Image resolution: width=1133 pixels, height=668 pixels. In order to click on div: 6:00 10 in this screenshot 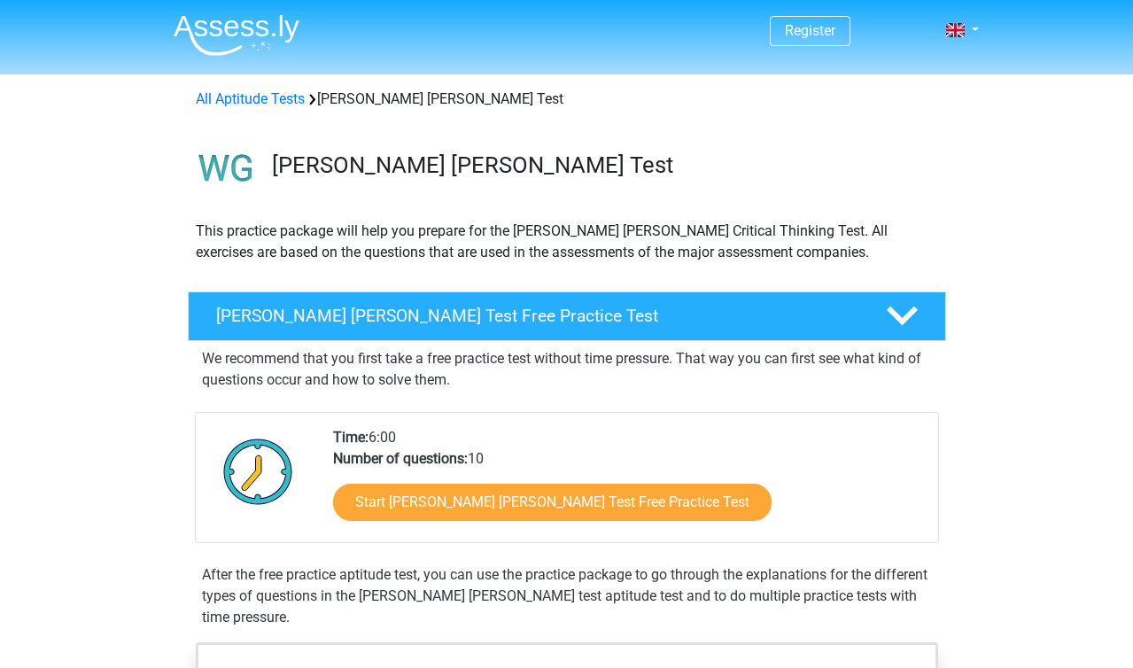, I will do `click(628, 485)`.